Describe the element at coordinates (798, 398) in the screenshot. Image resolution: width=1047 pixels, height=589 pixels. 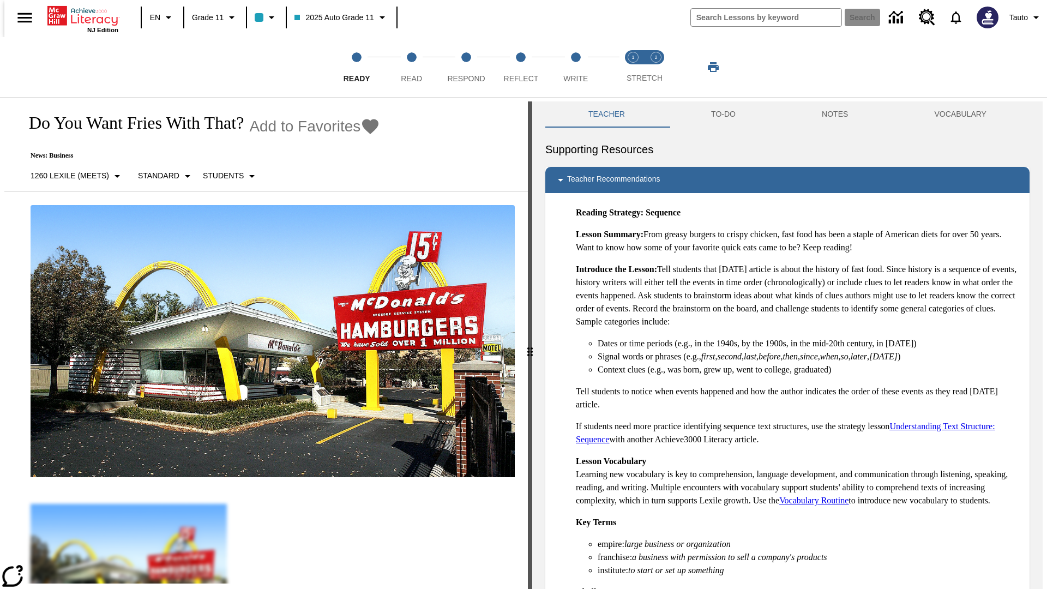
I see `p: Tell students to notice when events happened and how the author indicates the order of these even...` at that location.